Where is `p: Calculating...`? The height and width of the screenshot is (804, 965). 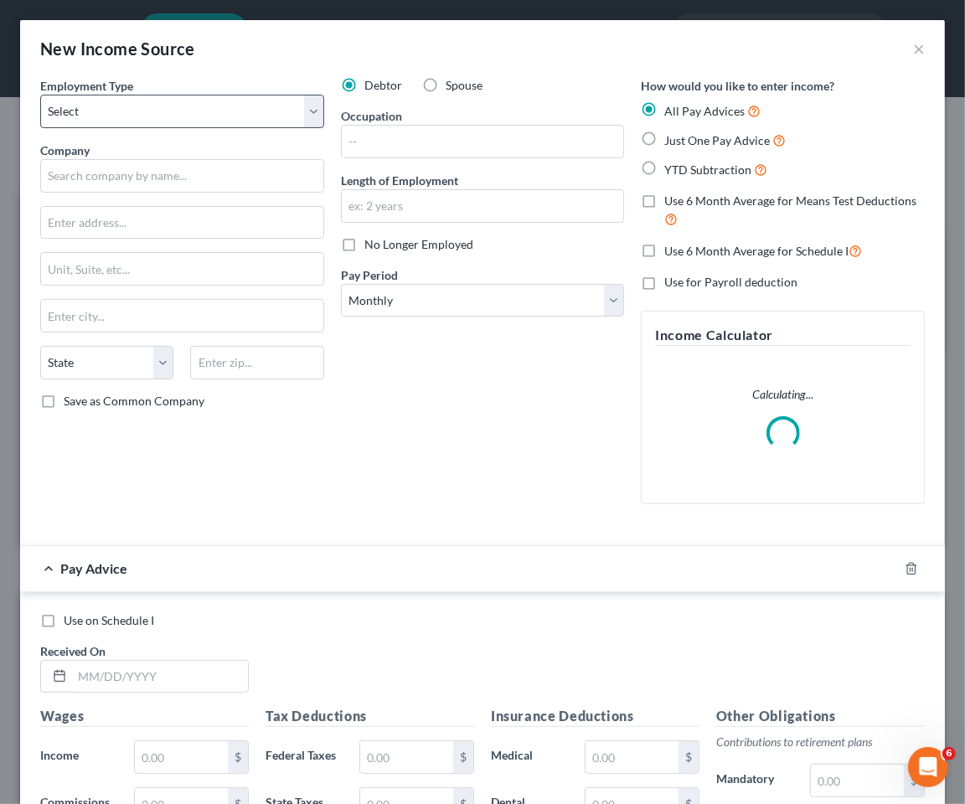 p: Calculating... is located at coordinates (782, 394).